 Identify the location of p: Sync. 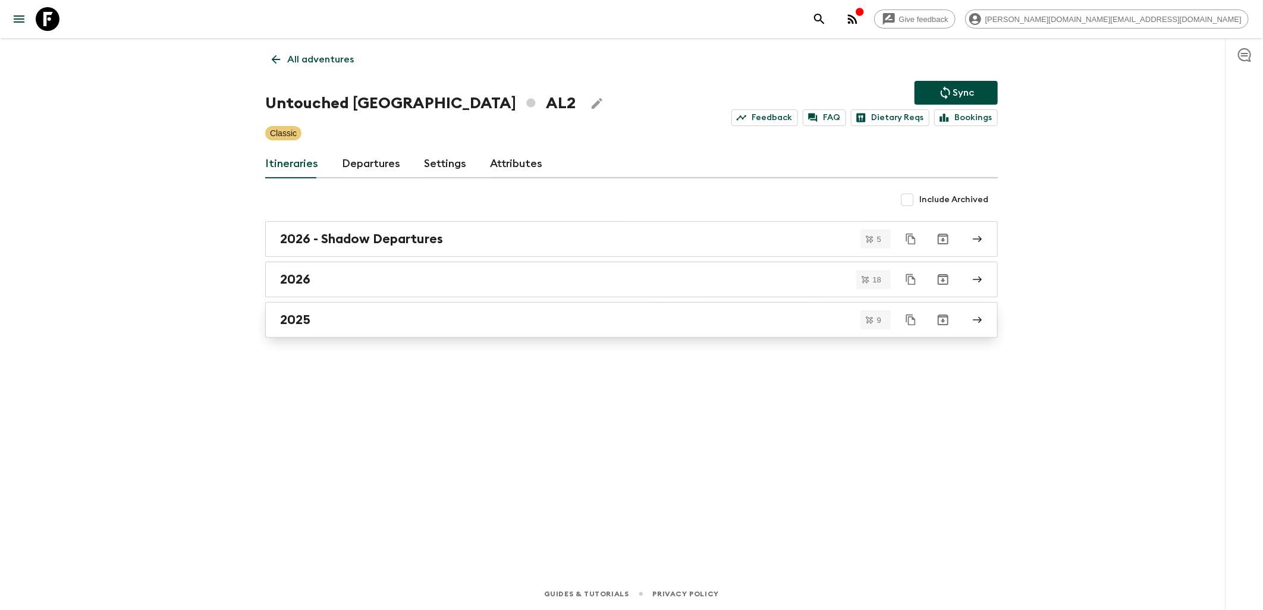
(964, 93).